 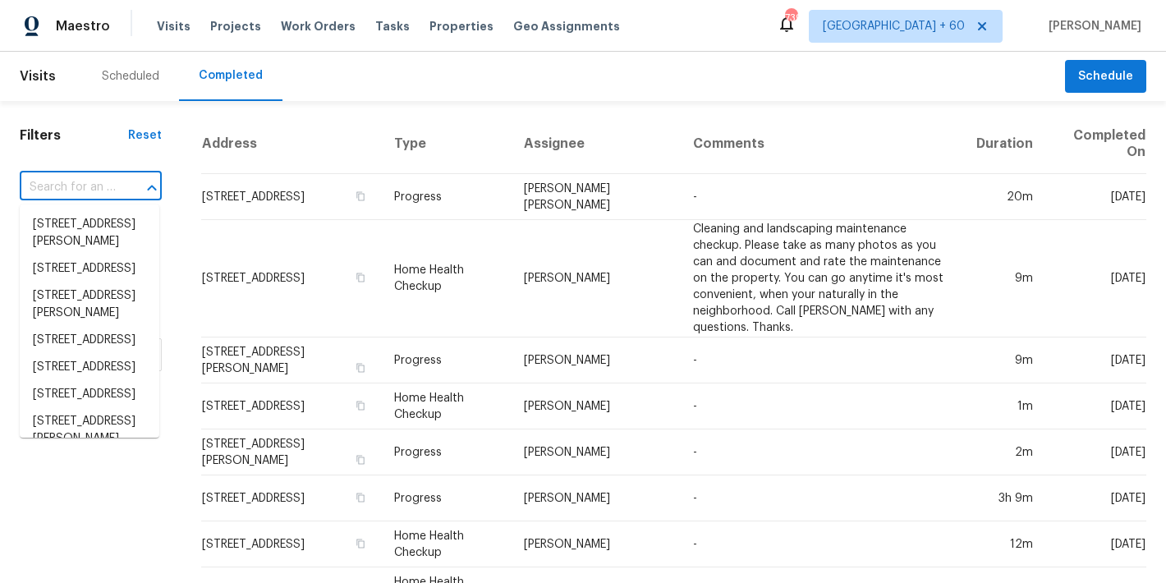 I want to click on span: Tasks, so click(x=392, y=26).